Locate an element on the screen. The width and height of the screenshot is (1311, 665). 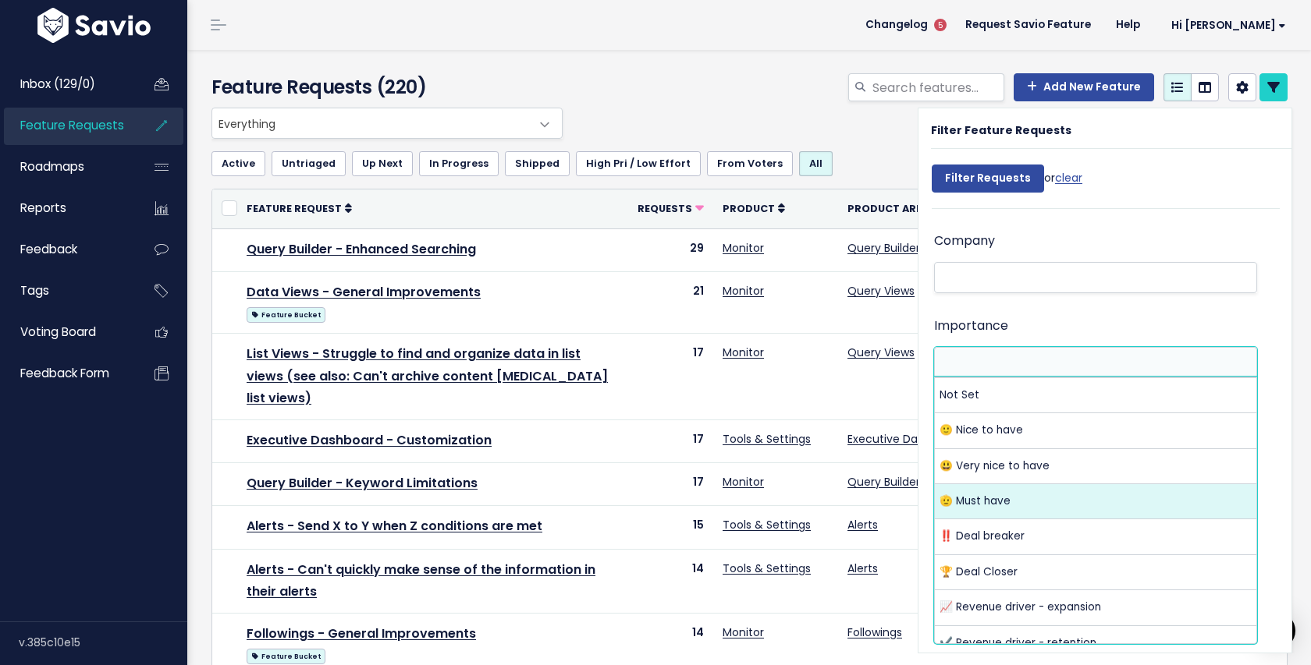
a: High Pri / Low Effort is located at coordinates (638, 164).